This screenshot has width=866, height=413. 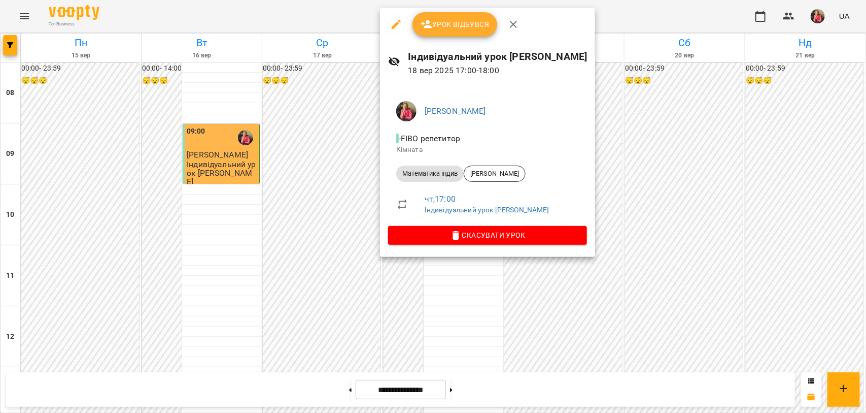 I want to click on span: Урок відбувся, so click(x=455, y=24).